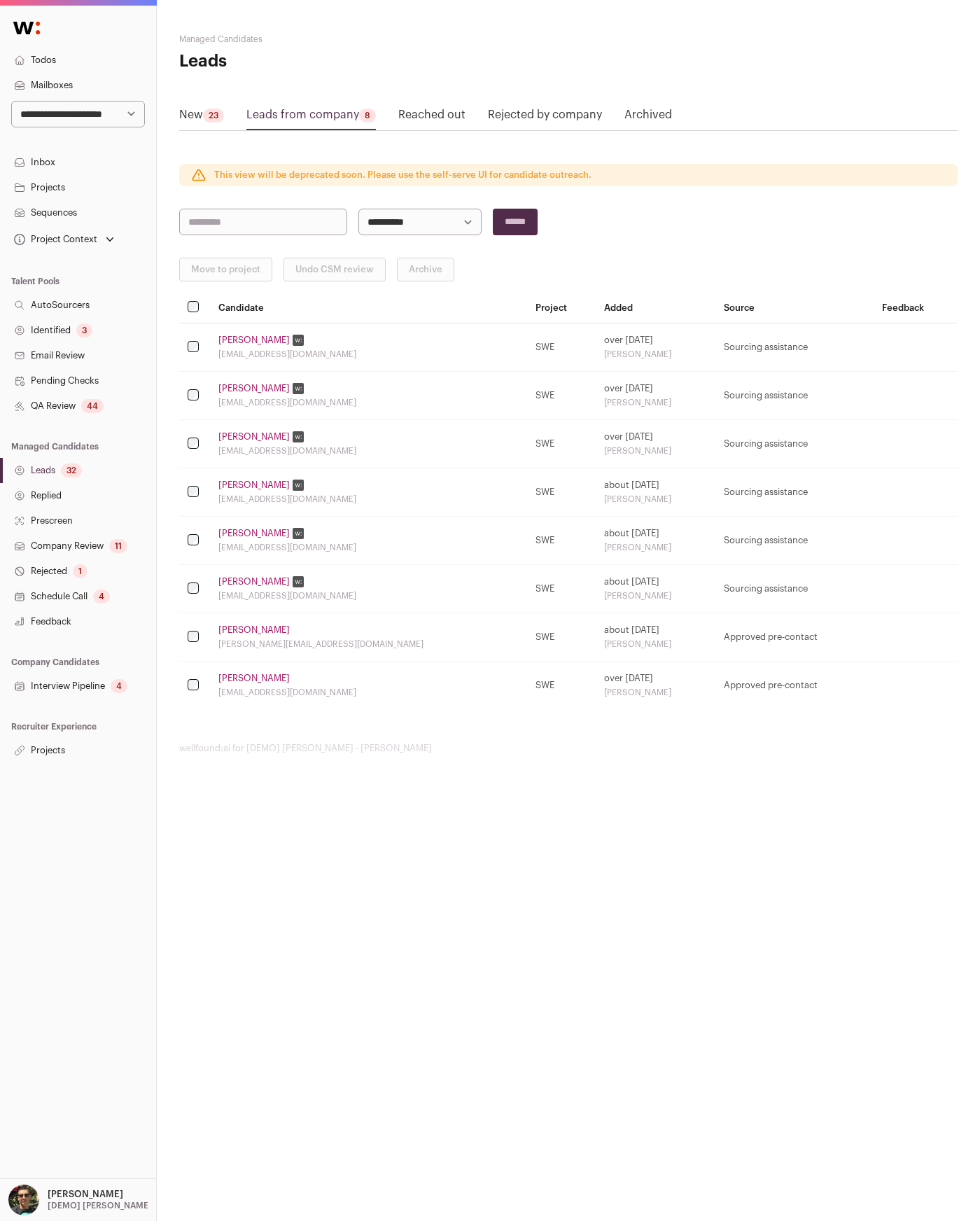 This screenshot has width=980, height=1221. Describe the element at coordinates (71, 471) in the screenshot. I see `div: 32` at that location.